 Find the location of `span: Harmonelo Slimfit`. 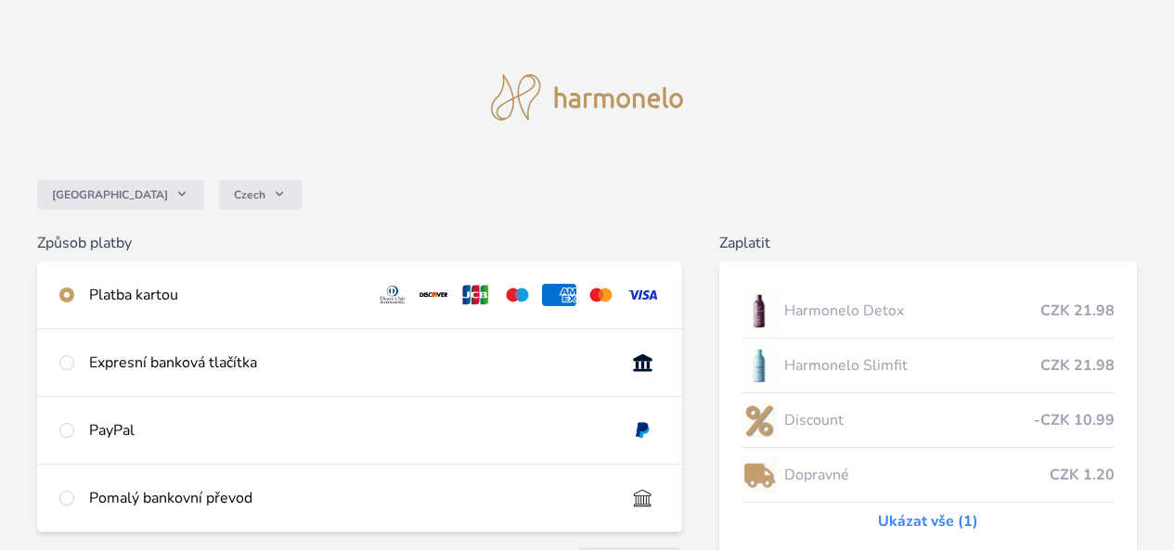

span: Harmonelo Slimfit is located at coordinates (912, 366).